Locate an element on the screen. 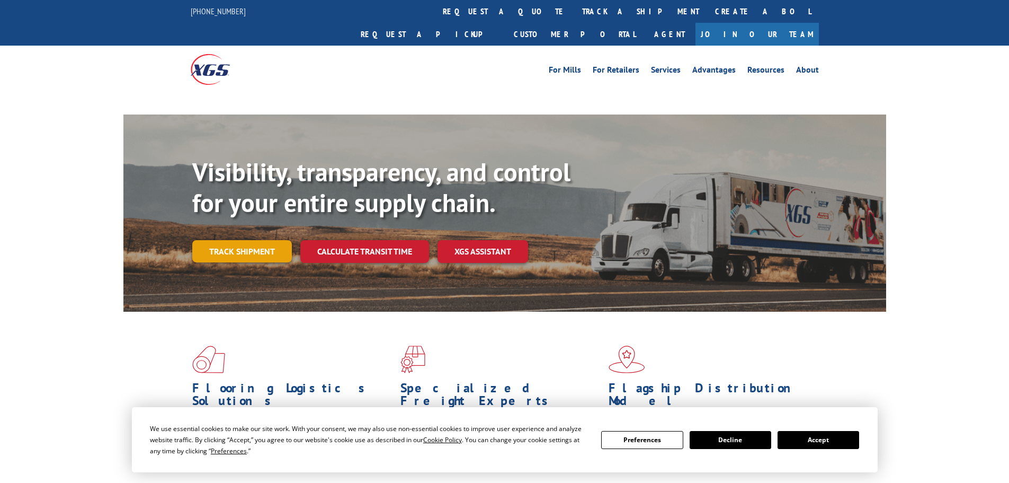  img: xgs-icon-flagship-distribution-model-red is located at coordinates (627, 359).